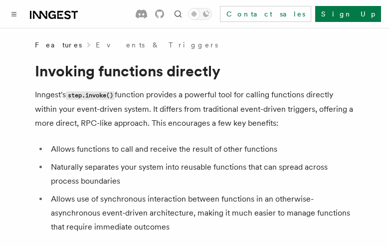  I want to click on li: Allows functions to call and receive the result of other functions, so click(201, 149).